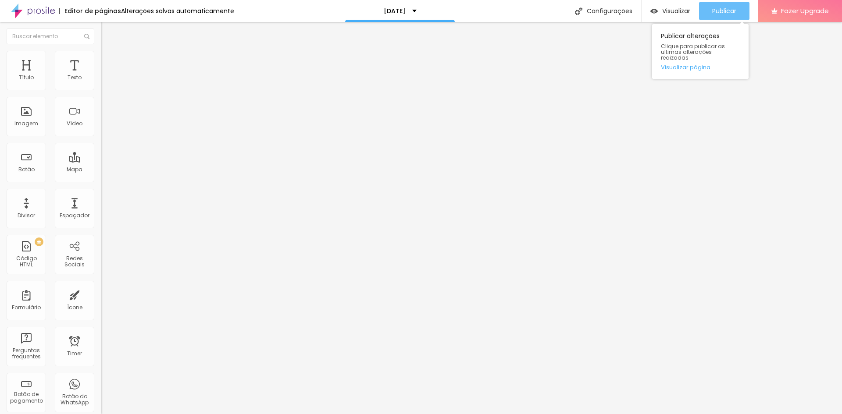 This screenshot has width=842, height=414. What do you see at coordinates (26, 78) in the screenshot?
I see `div: Título` at bounding box center [26, 78].